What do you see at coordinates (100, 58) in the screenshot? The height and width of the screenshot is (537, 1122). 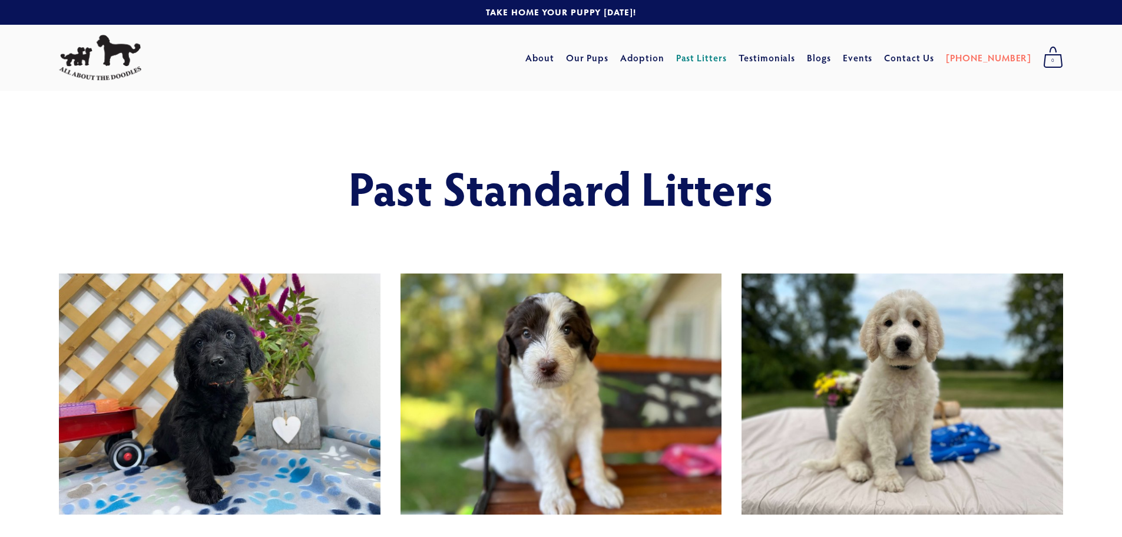 I see `img: All About The Doodles` at bounding box center [100, 58].